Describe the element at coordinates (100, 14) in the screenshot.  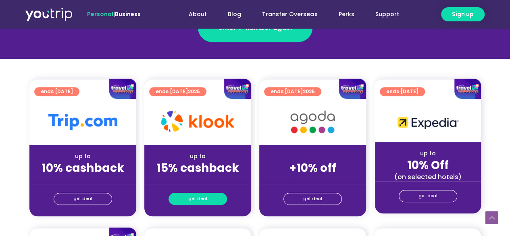
I see `span: Personal` at that location.